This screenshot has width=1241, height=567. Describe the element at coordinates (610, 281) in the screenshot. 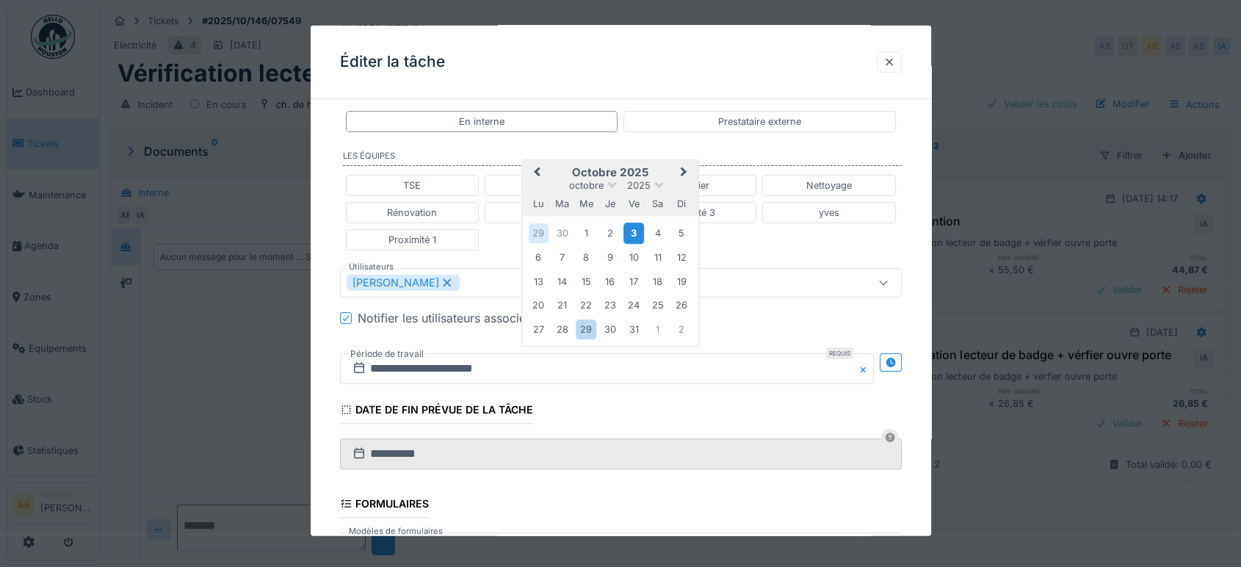

I see `div: Month octobre, 2025` at that location.